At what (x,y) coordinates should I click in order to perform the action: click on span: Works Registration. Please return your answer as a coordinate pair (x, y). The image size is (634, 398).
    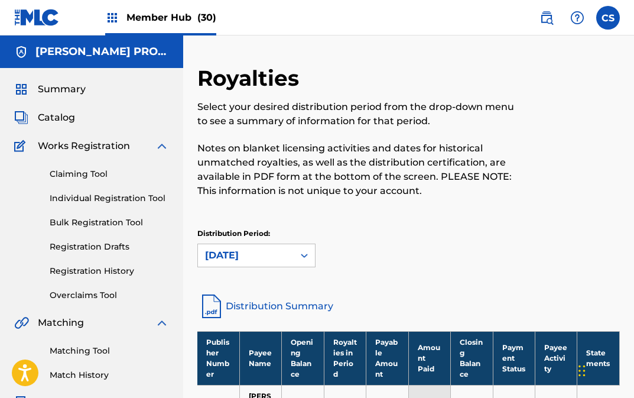
    Looking at the image, I should click on (84, 146).